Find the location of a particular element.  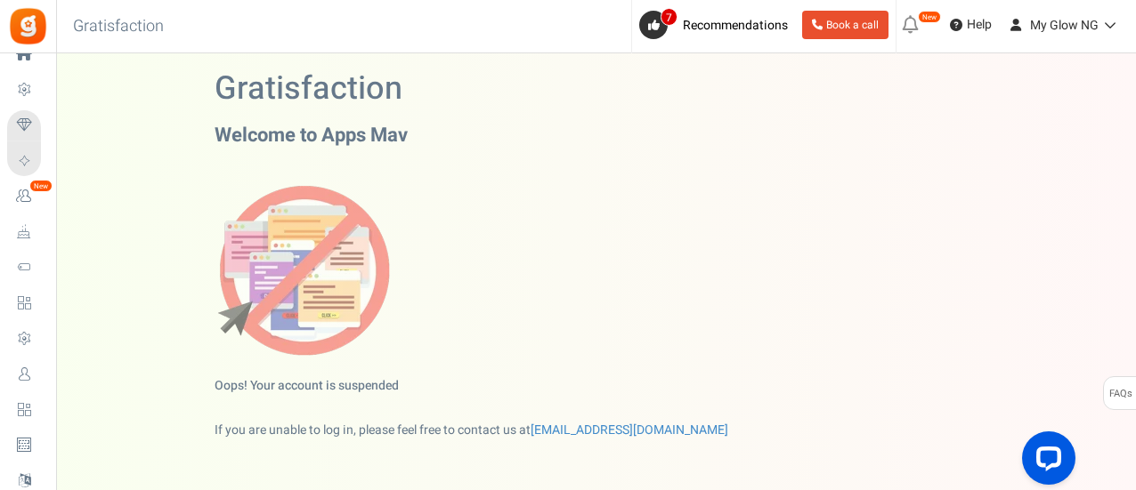

img: Gratisfaction is located at coordinates (28, 26).